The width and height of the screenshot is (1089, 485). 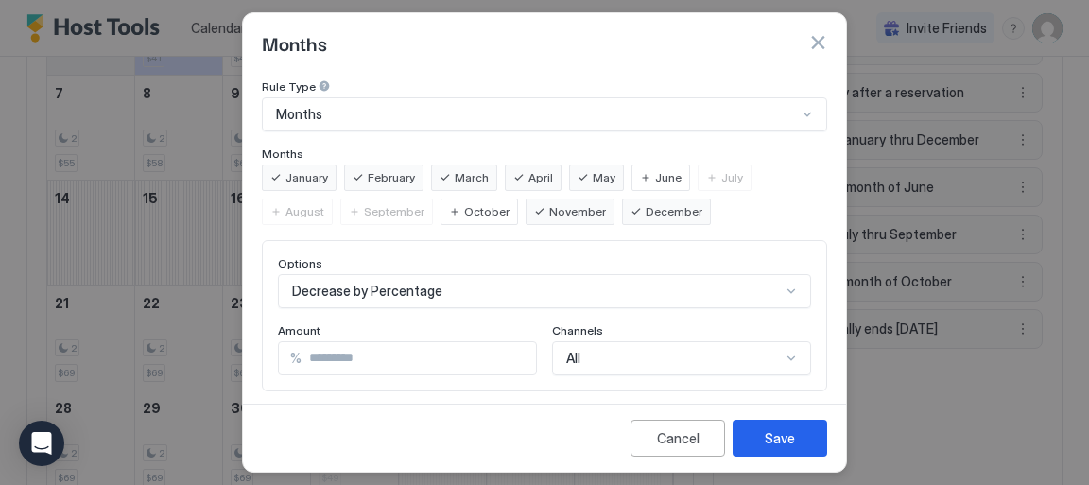 I want to click on span: All, so click(x=573, y=358).